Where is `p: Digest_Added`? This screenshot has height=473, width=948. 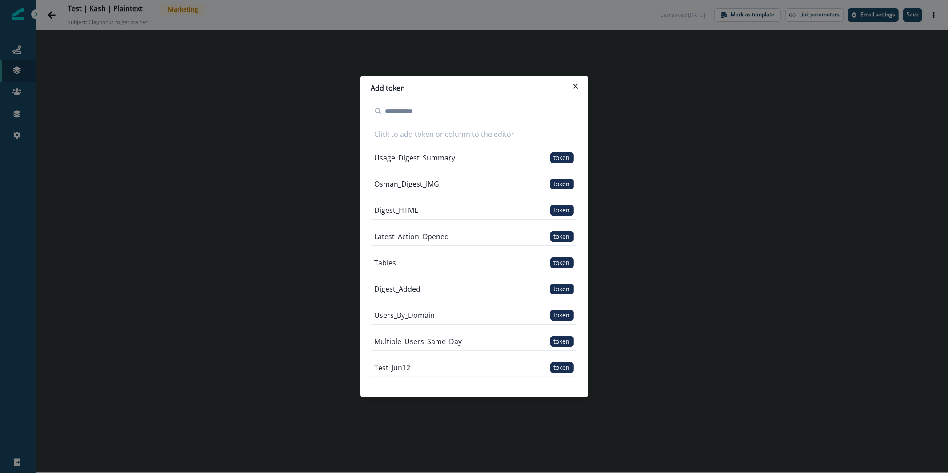 p: Digest_Added is located at coordinates (398, 289).